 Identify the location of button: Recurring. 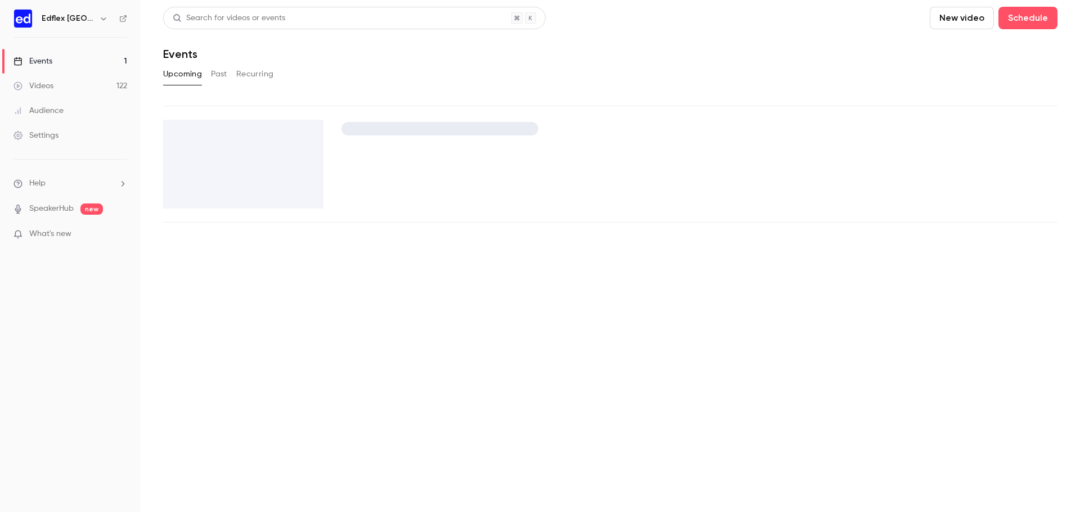
(255, 74).